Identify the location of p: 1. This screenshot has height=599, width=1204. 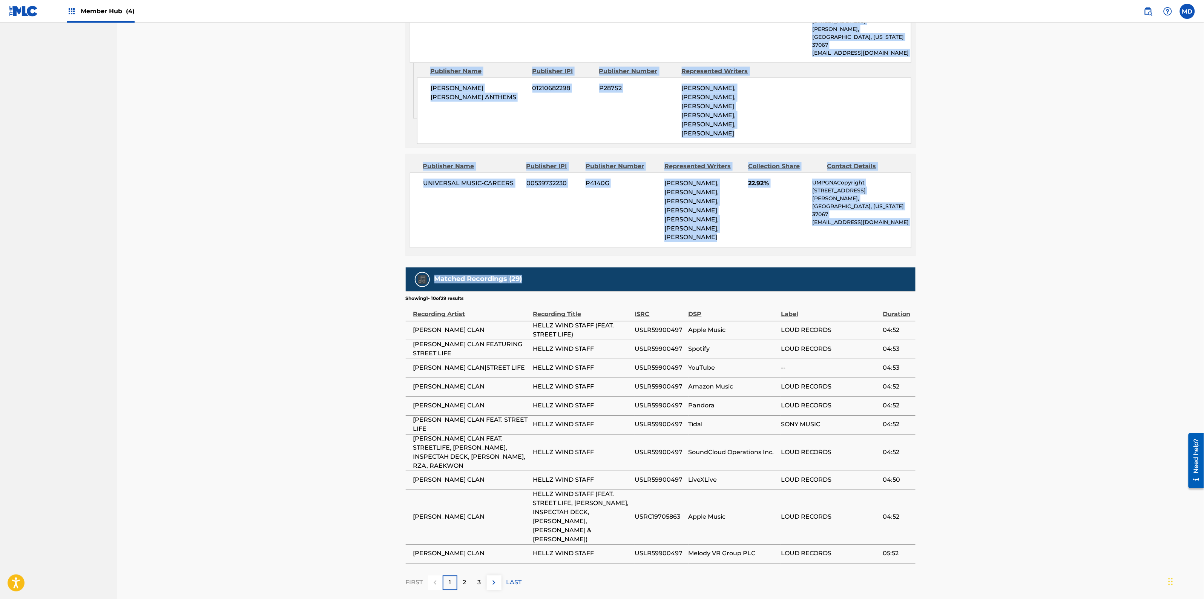
(450, 583).